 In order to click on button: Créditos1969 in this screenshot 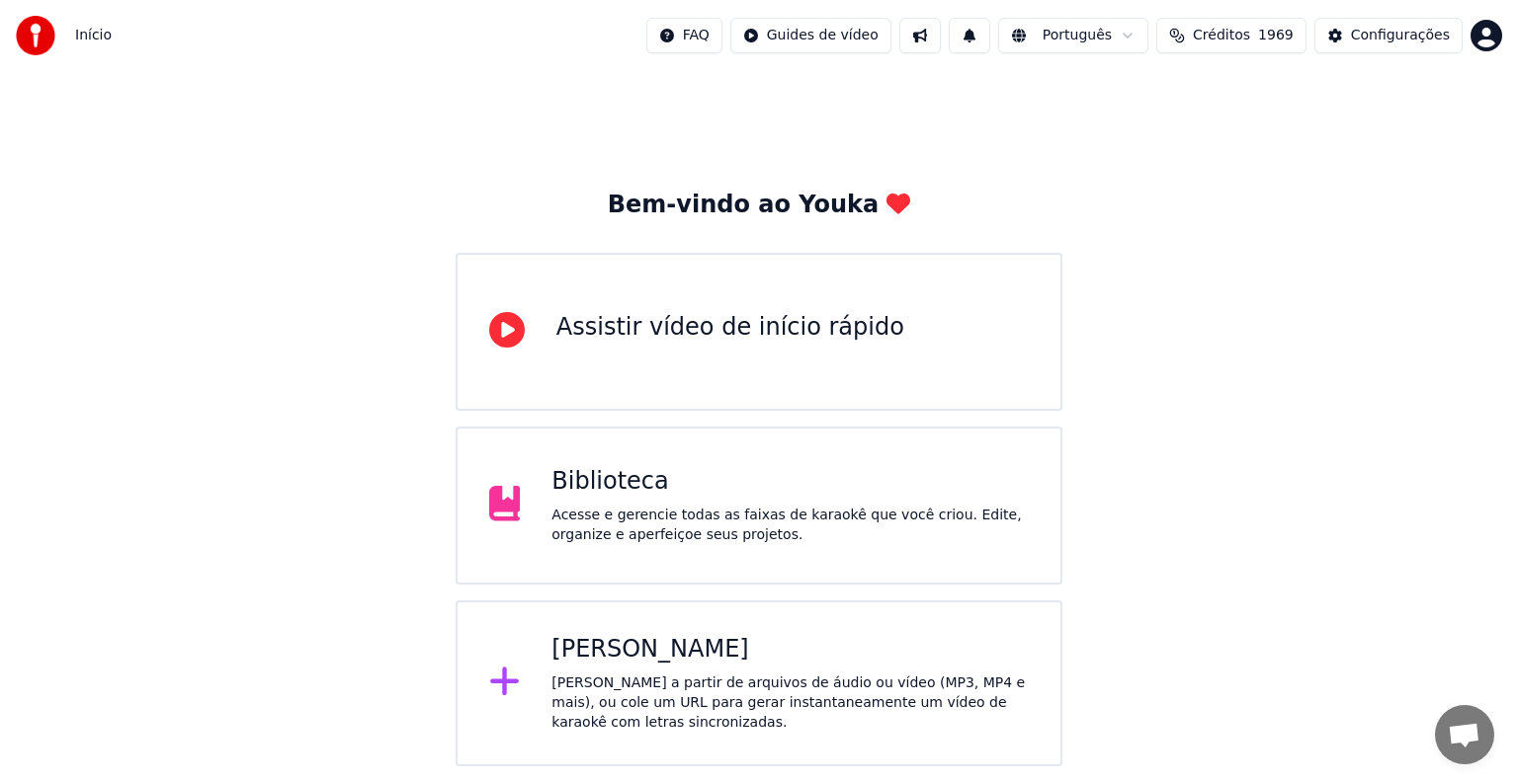, I will do `click(1231, 36)`.